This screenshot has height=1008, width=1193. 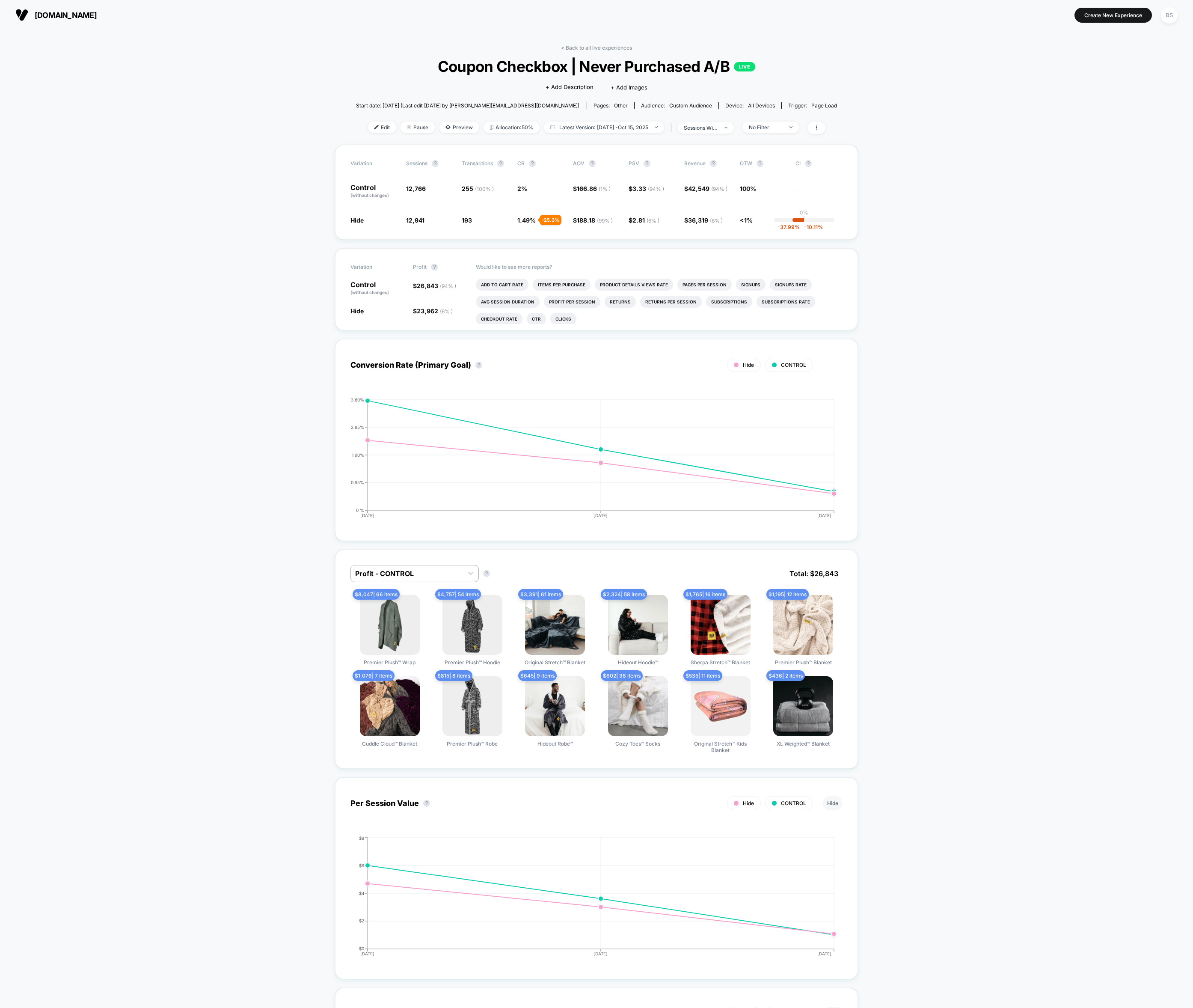 I want to click on span: $ 1,195 | 12 items, so click(x=787, y=594).